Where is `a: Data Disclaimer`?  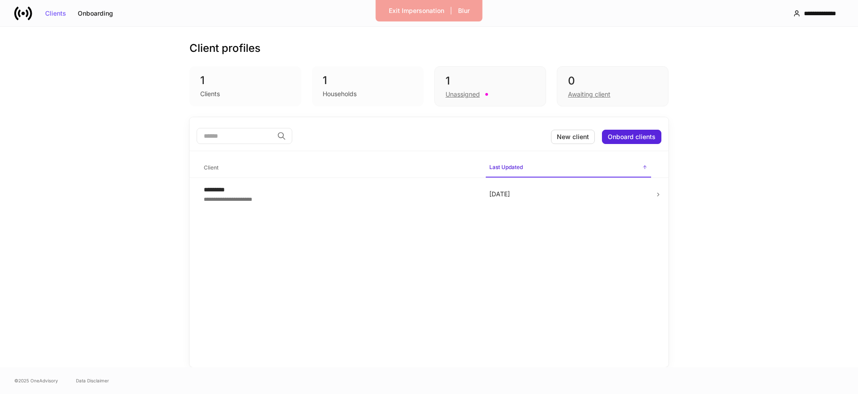 a: Data Disclaimer is located at coordinates (92, 380).